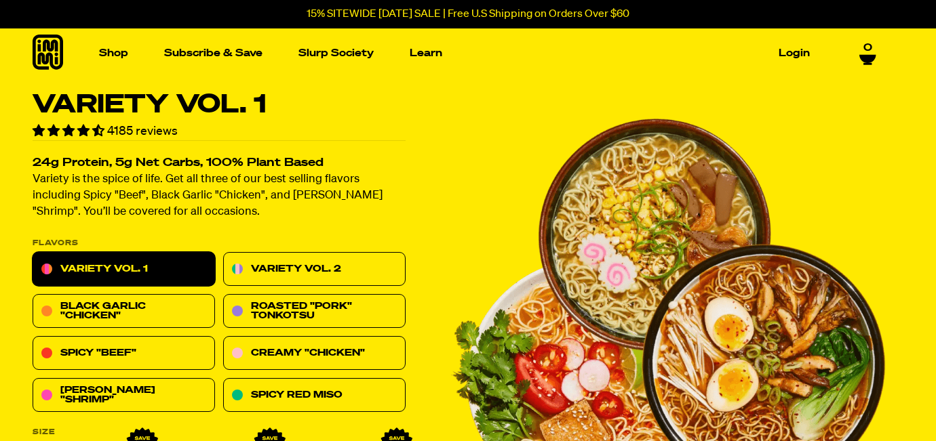  I want to click on span: 4185 reviews, so click(142, 132).